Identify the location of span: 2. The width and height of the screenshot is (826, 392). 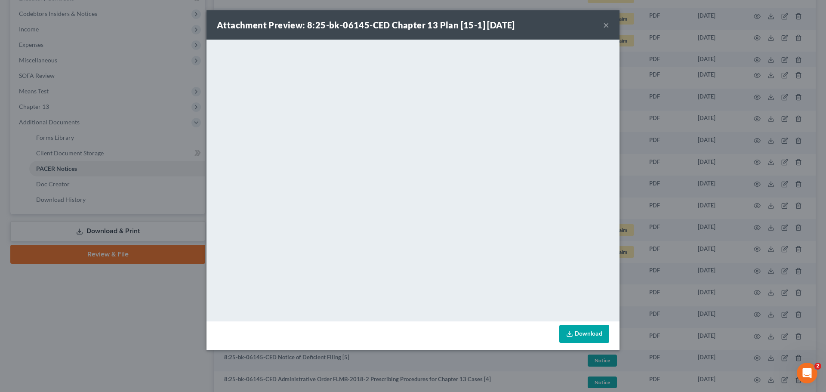
(818, 366).